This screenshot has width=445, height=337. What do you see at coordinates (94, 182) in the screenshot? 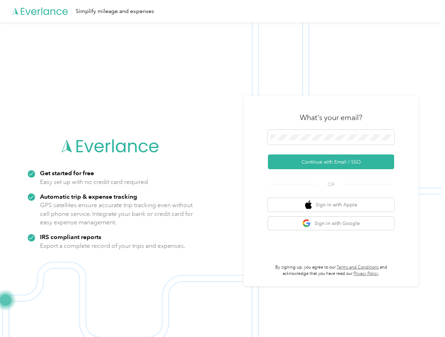
I see `p: Easy set up with no credit card required` at bounding box center [94, 182].